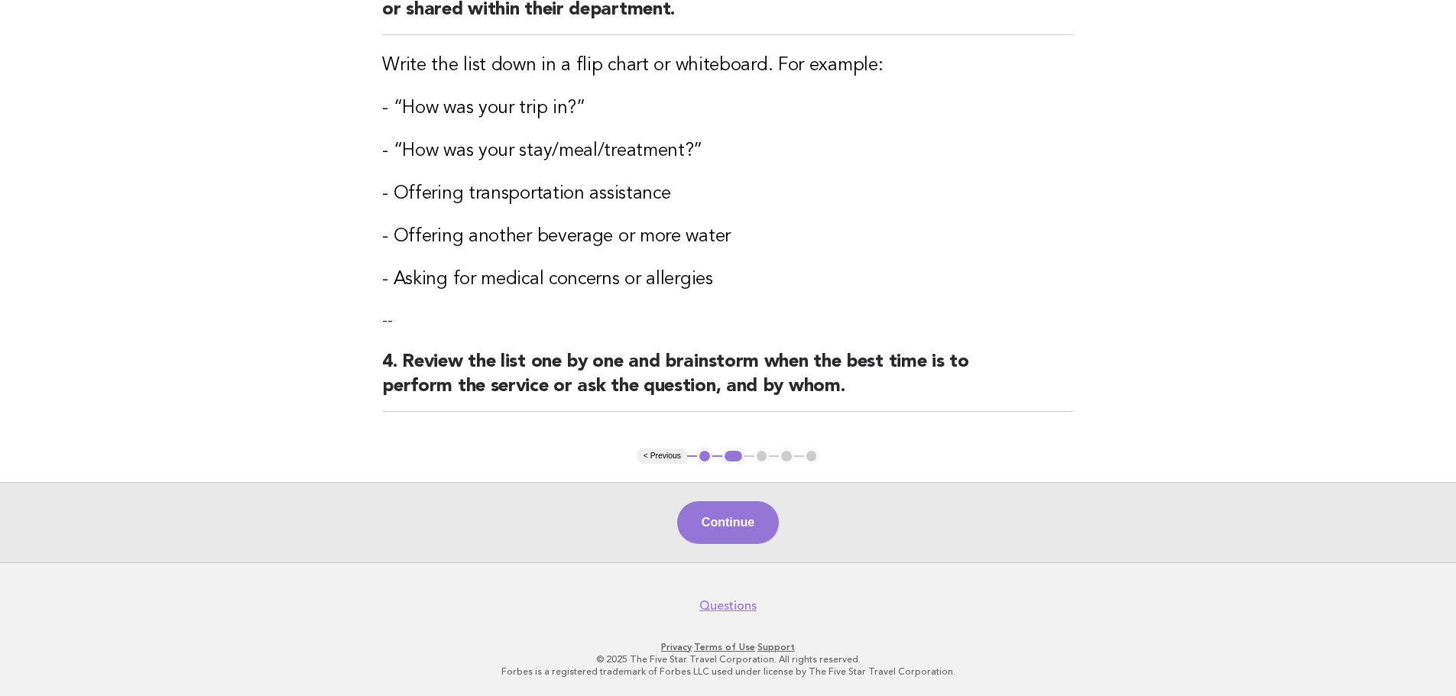 The height and width of the screenshot is (696, 1456). Describe the element at coordinates (733, 456) in the screenshot. I see `button: 2` at that location.